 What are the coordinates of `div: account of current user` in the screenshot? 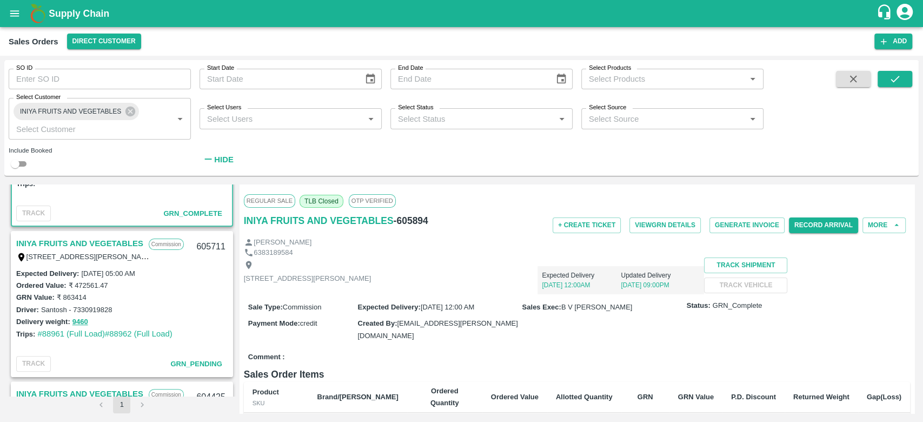 It's located at (905, 14).